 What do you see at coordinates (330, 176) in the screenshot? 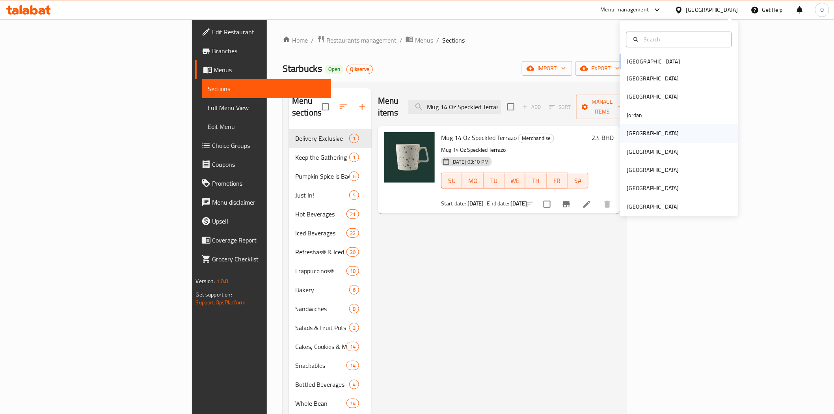
I see `div: Pumpkin Spice is Back!6` at bounding box center [330, 176].